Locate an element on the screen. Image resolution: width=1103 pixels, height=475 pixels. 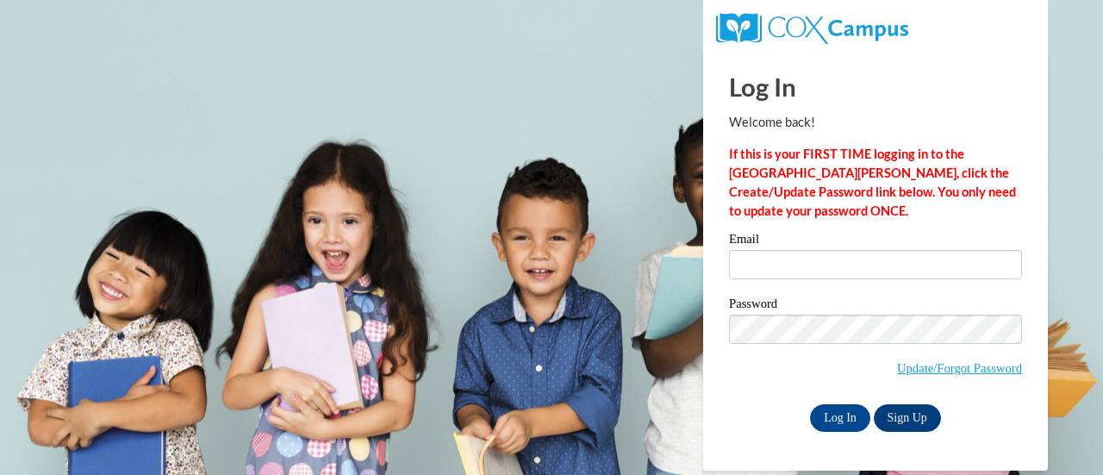
img: COX Campus is located at coordinates (812, 28).